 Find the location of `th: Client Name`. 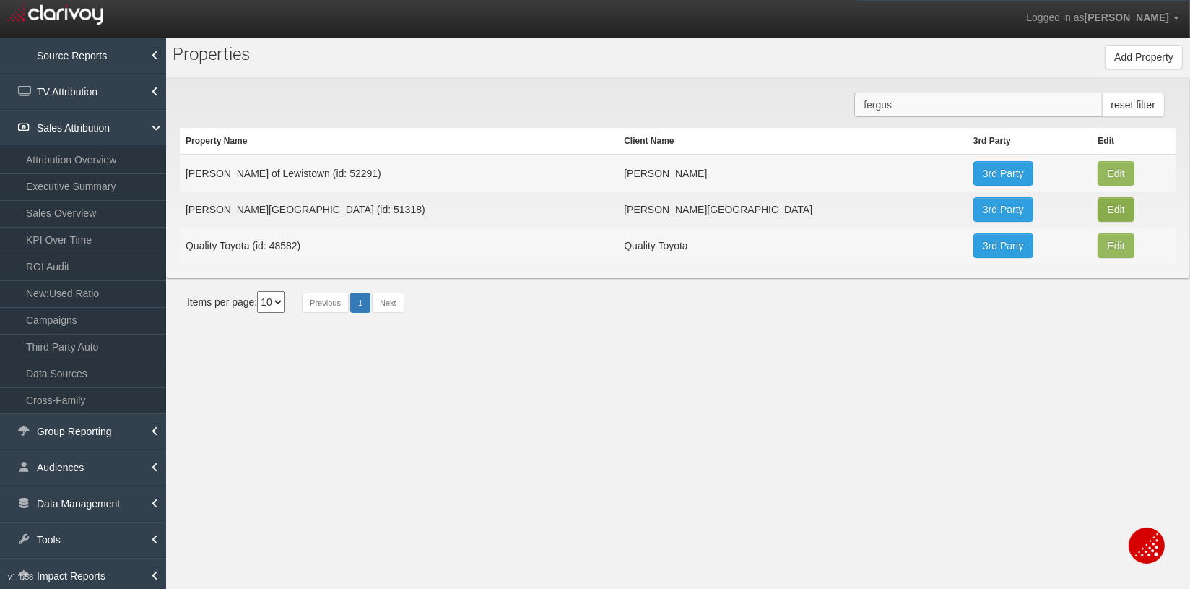

th: Client Name is located at coordinates (793, 141).